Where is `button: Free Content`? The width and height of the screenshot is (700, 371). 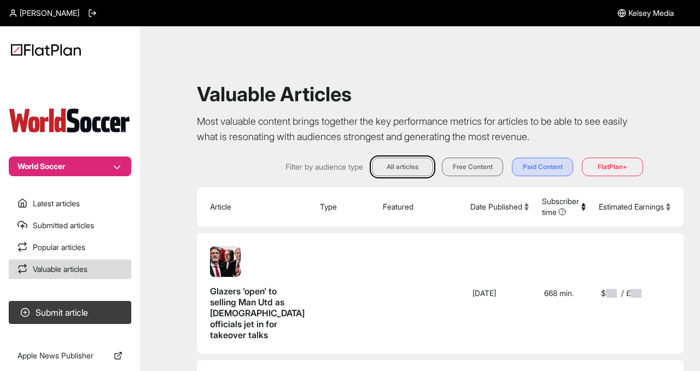
button: Free Content is located at coordinates (473, 167).